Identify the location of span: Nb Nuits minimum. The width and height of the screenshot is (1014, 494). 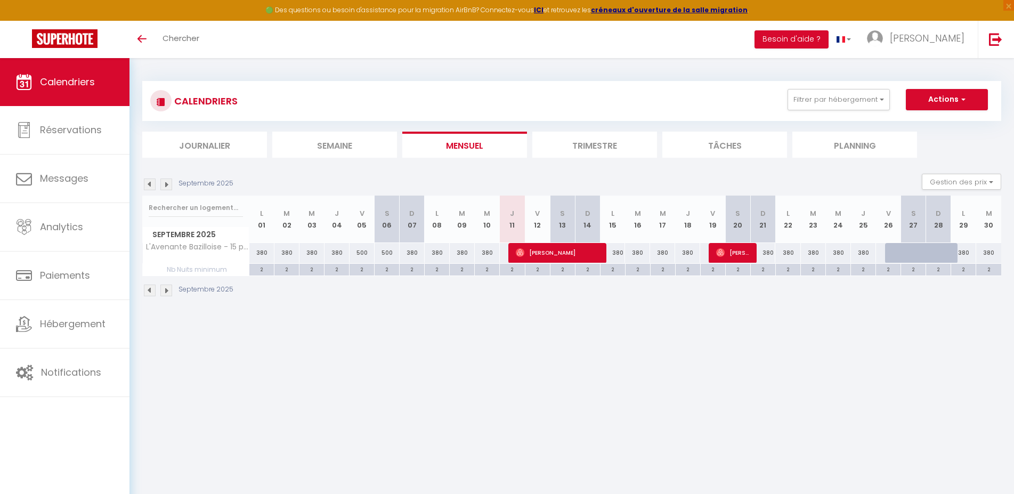
(196, 270).